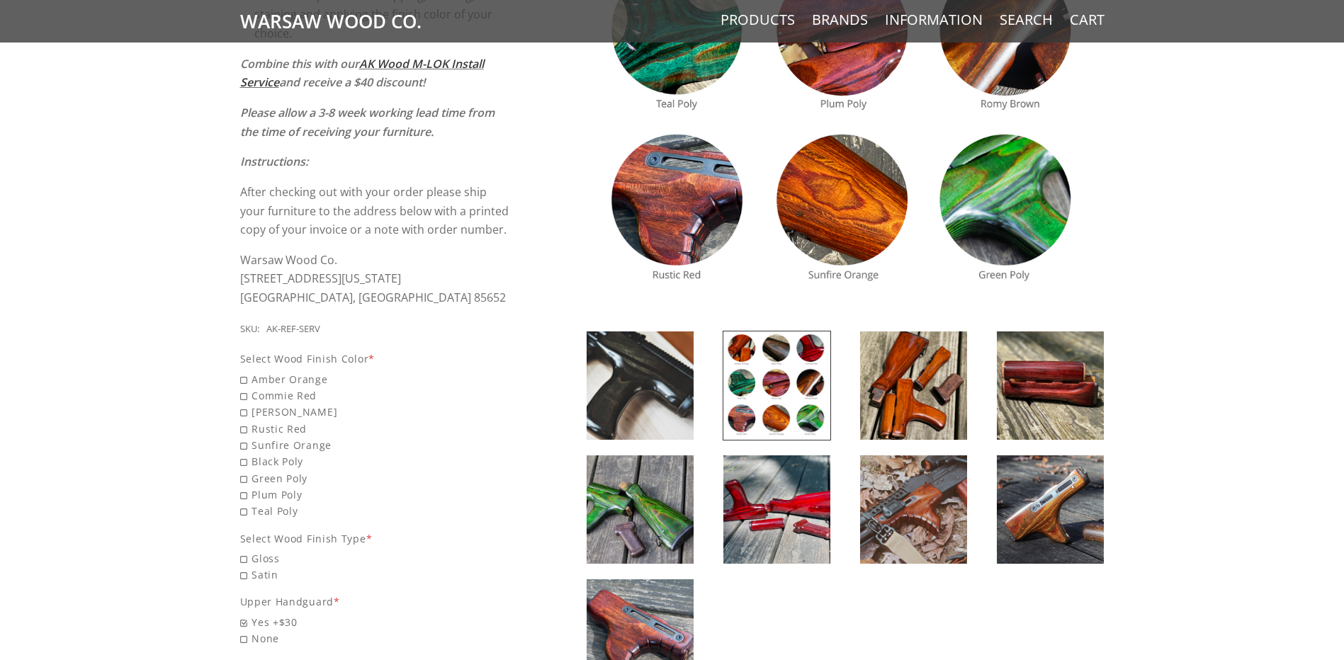 This screenshot has height=660, width=1344. I want to click on a: Search, so click(1026, 20).